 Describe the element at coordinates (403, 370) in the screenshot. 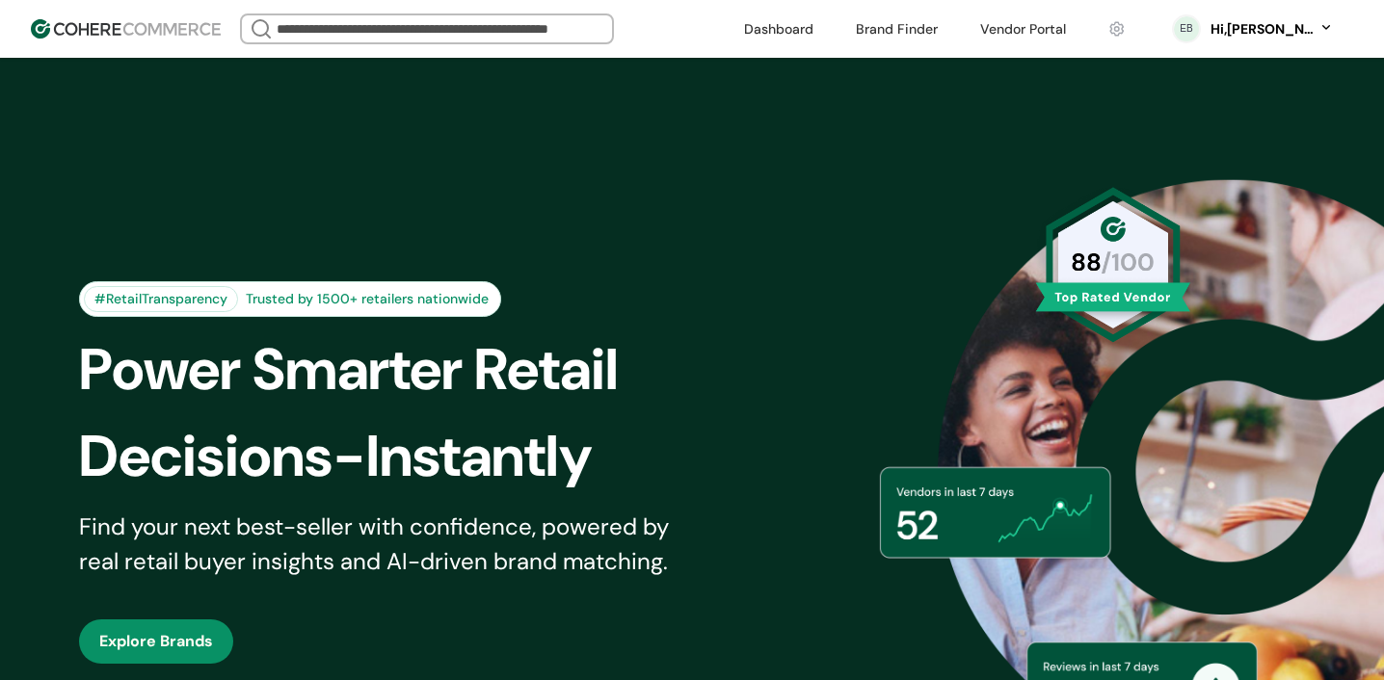

I see `div: Power Smarter Retail` at that location.